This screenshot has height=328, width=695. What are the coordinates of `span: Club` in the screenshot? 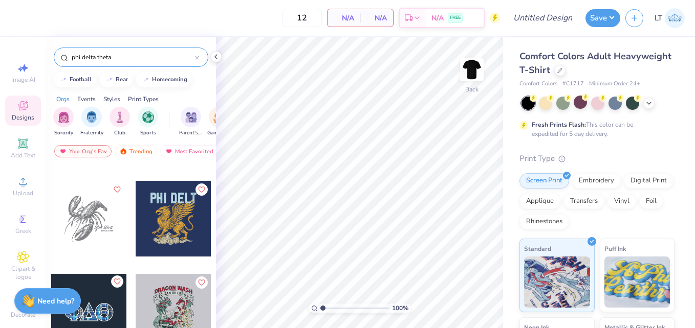 It's located at (120, 133).